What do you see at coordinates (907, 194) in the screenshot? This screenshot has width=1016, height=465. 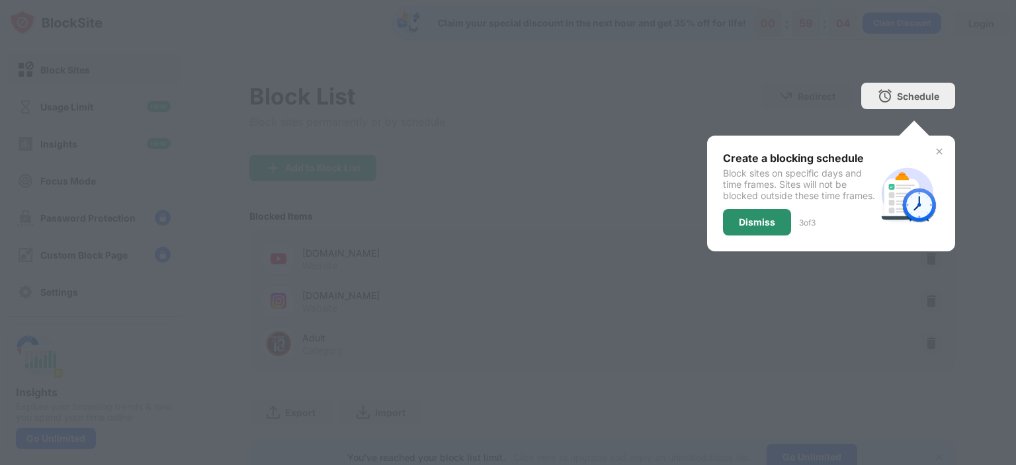 I see `img: schedule.svg` at bounding box center [907, 194].